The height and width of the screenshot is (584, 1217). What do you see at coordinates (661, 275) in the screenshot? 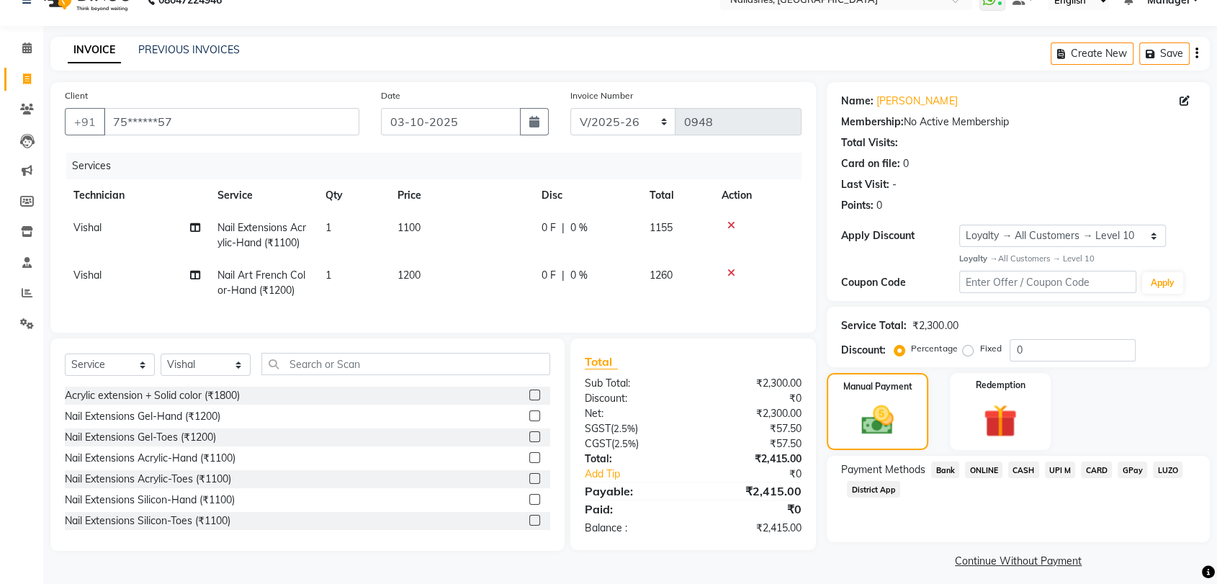
I see `span: 1260` at bounding box center [661, 275].